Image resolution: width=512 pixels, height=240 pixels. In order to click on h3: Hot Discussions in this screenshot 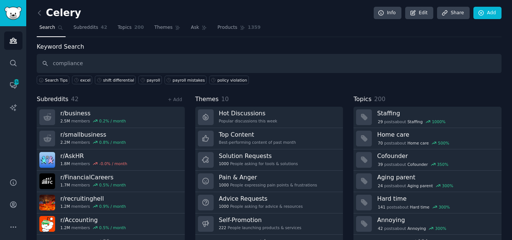, I will do `click(248, 113)`.